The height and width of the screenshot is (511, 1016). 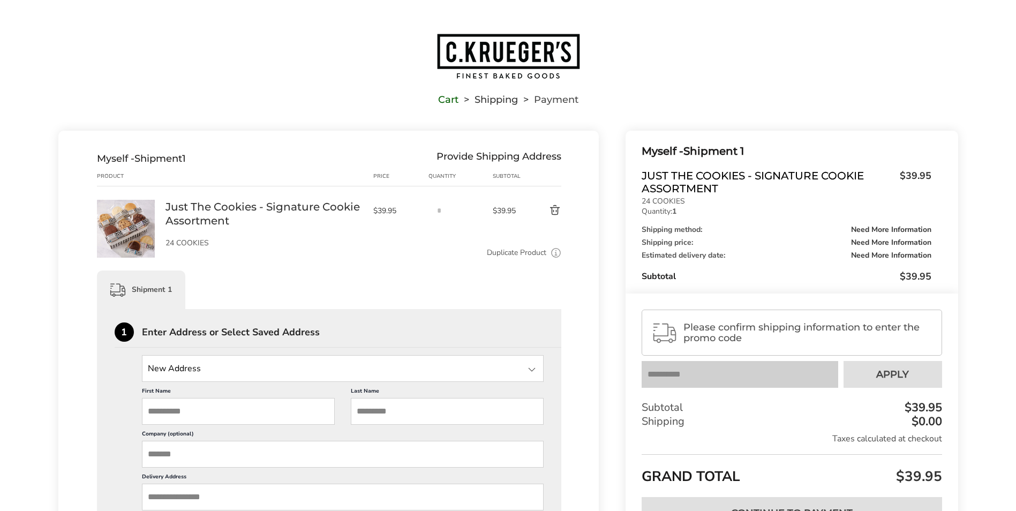 What do you see at coordinates (141, 158) in the screenshot?
I see `div: Shipment` at bounding box center [141, 158].